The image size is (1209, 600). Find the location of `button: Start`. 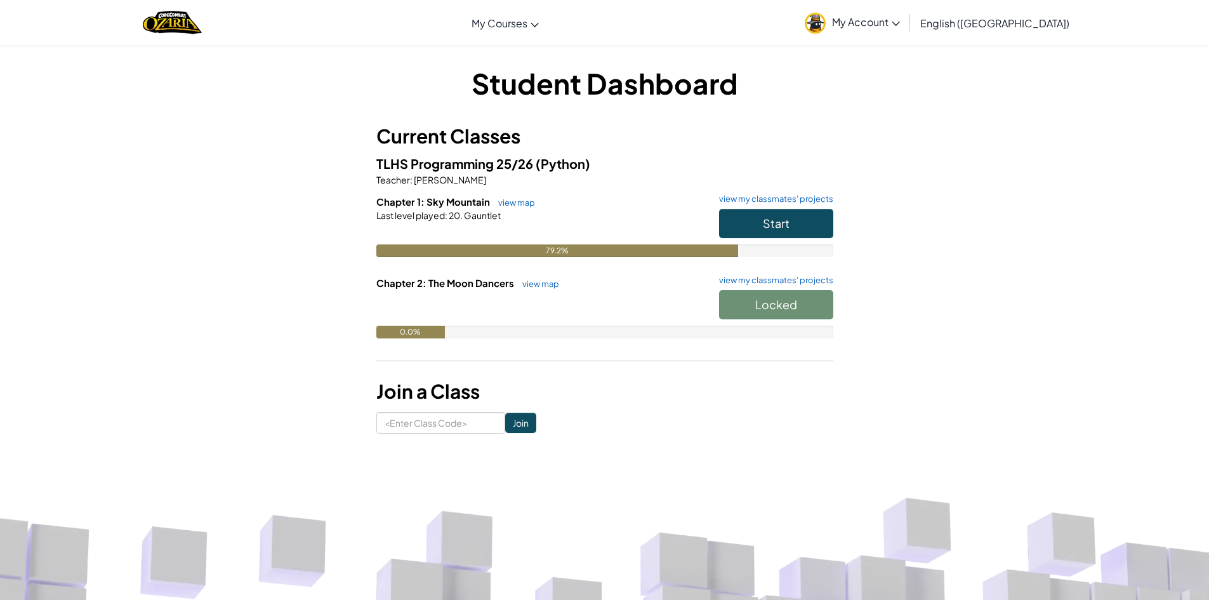

button: Start is located at coordinates (776, 223).